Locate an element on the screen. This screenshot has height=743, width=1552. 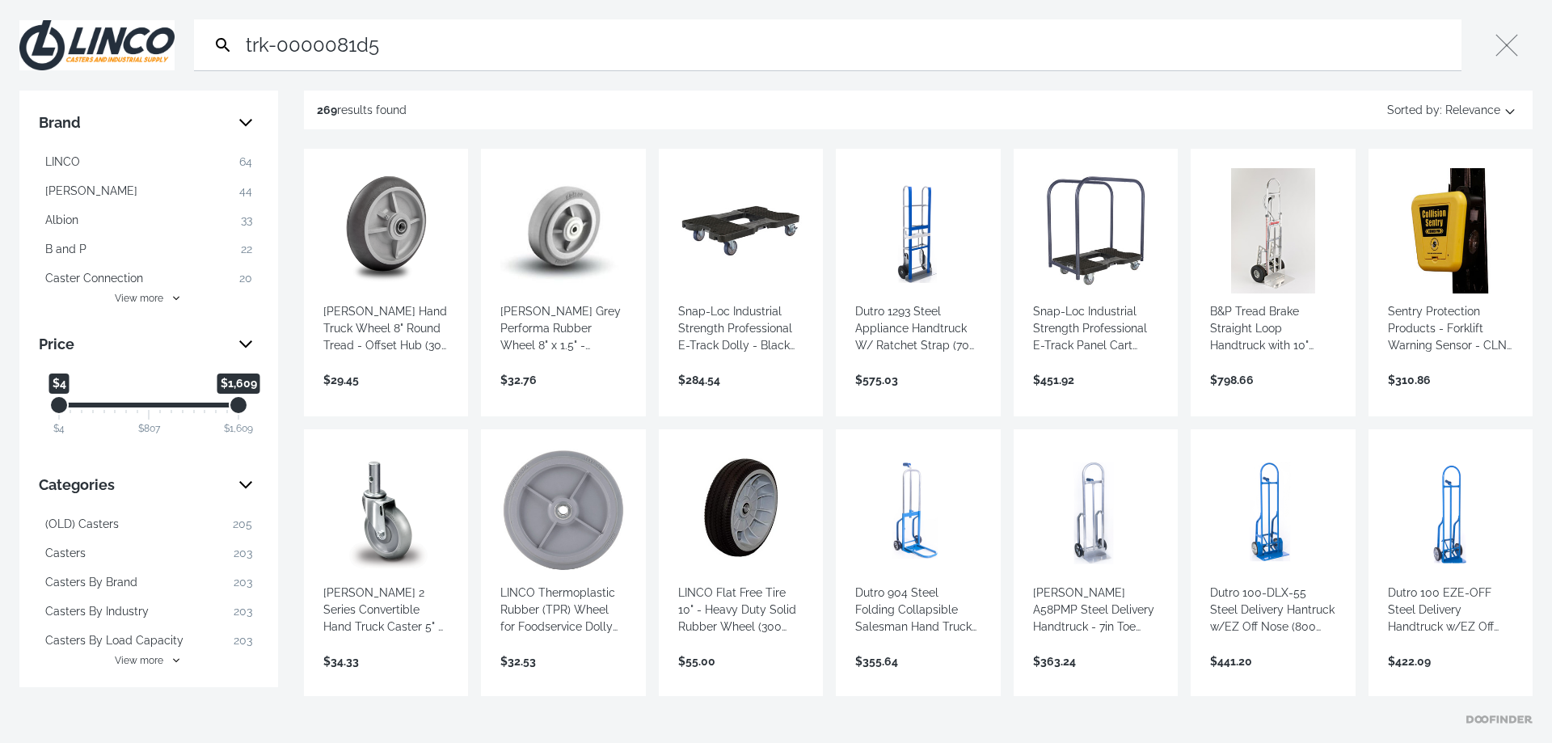
input: Search… is located at coordinates (849, 44).